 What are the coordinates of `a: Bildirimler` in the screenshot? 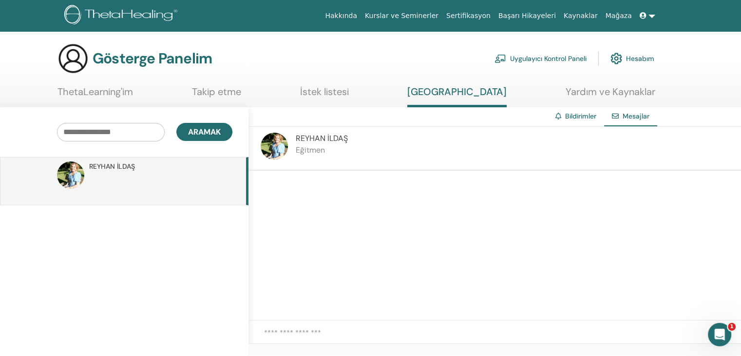 It's located at (581, 116).